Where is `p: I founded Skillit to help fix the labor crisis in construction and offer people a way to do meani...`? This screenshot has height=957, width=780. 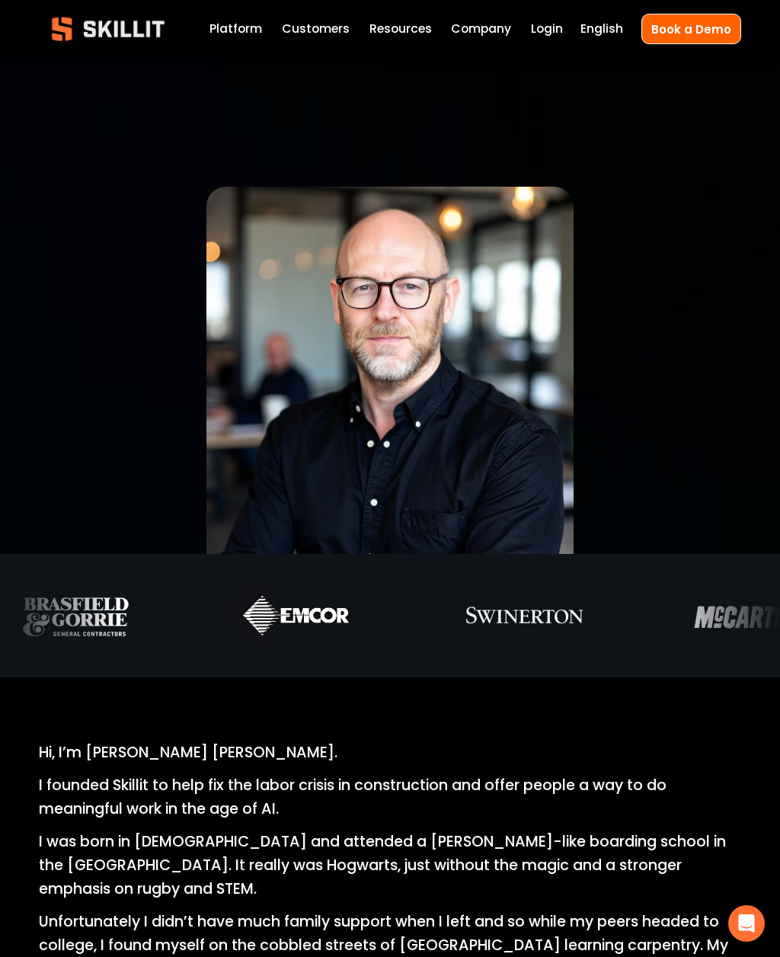 p: I founded Skillit to help fix the labor crisis in construction and offer people a way to do meani... is located at coordinates (390, 797).